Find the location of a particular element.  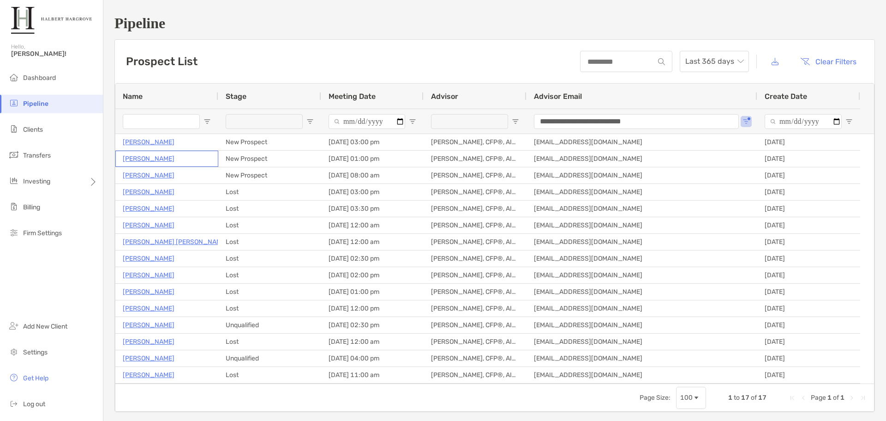

span: Get Help is located at coordinates (36, 378).